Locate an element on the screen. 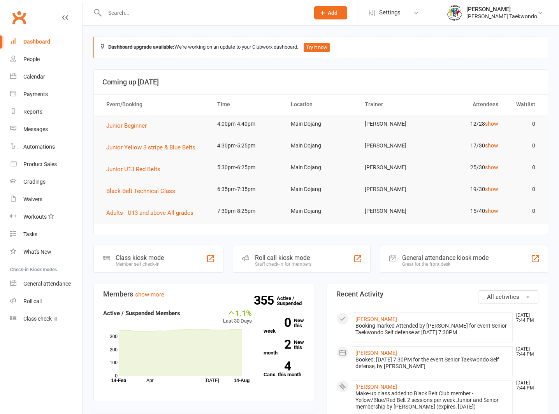  a: What's New is located at coordinates (46, 252).